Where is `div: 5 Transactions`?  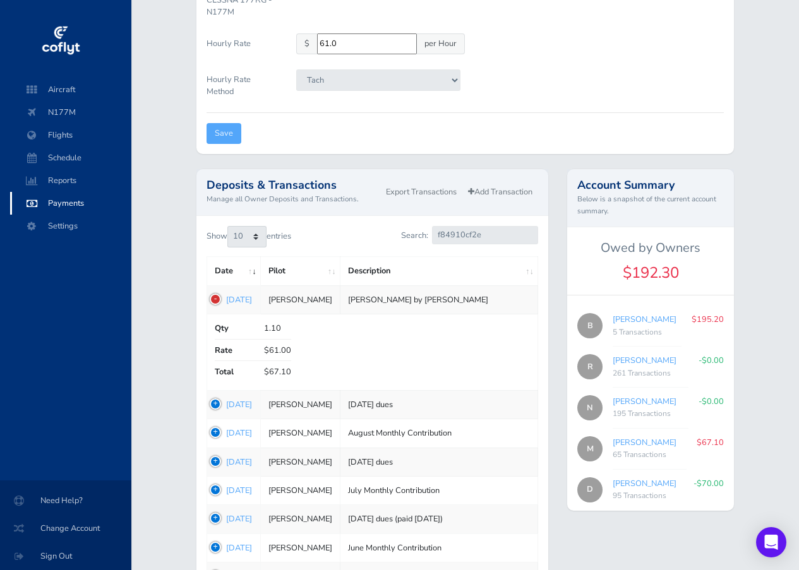
div: 5 Transactions is located at coordinates (646, 333).